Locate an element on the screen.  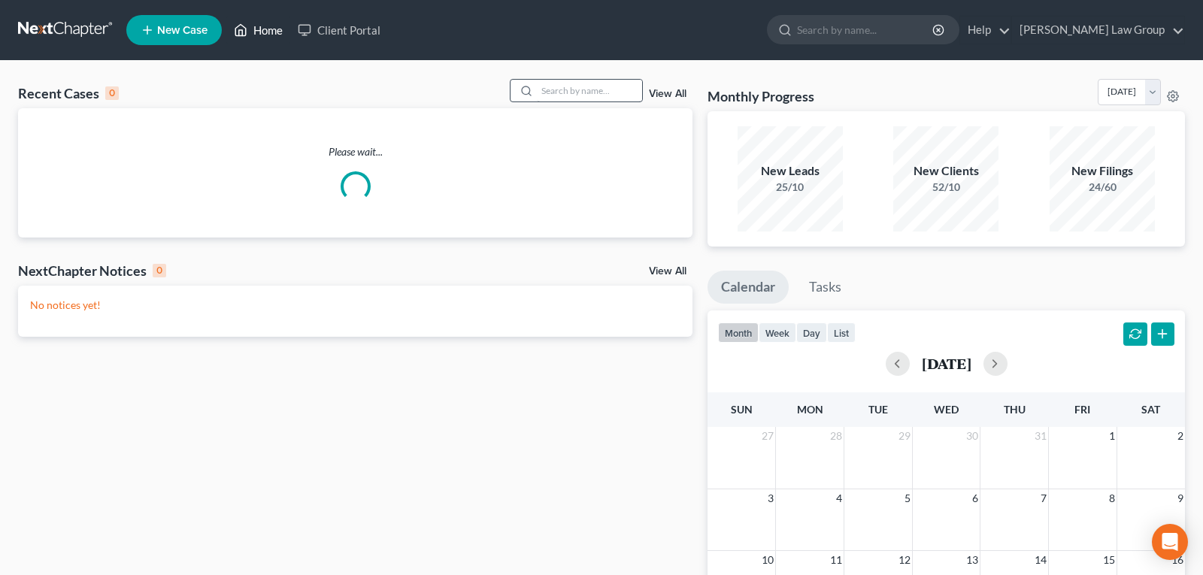
div: Open Intercom Messenger is located at coordinates (1170, 542).